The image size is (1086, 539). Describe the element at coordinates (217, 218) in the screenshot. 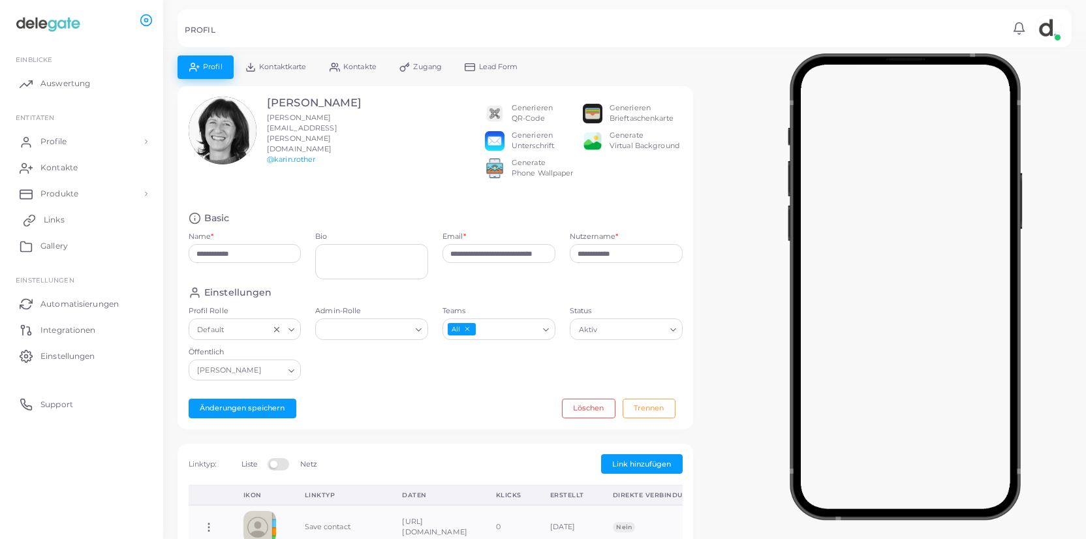

I see `h4: Basic` at that location.